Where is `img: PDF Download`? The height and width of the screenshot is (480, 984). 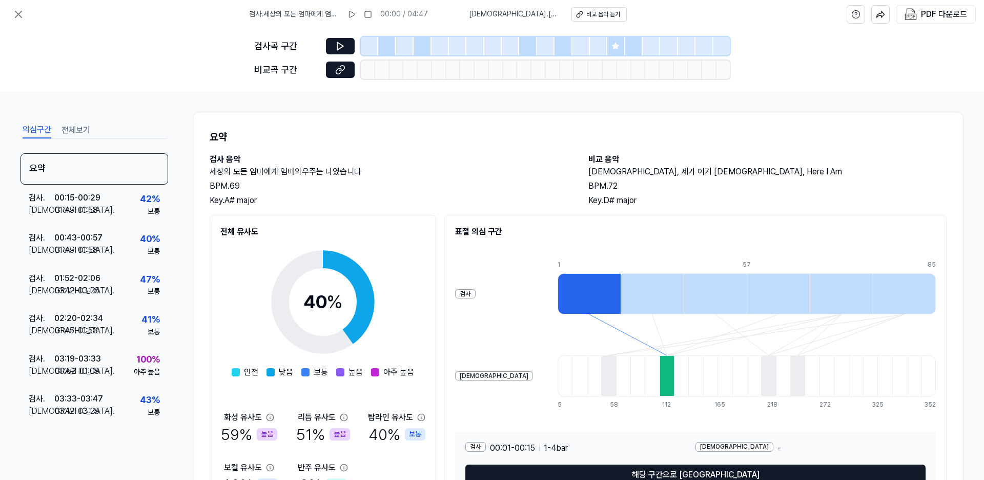 img: PDF Download is located at coordinates (911, 14).